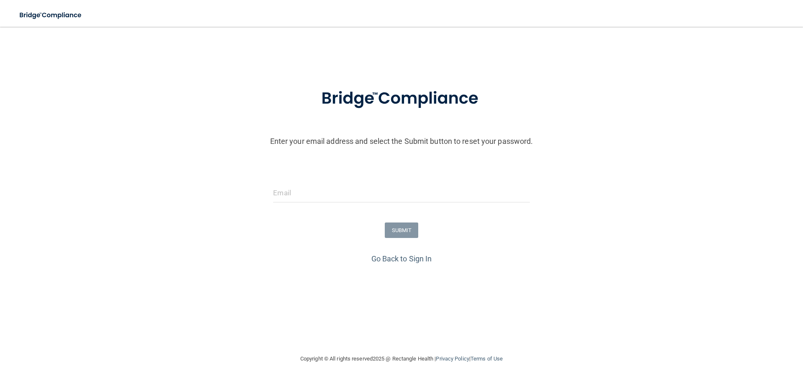  Describe the element at coordinates (401, 230) in the screenshot. I see `button: SUBMIT` at that location.